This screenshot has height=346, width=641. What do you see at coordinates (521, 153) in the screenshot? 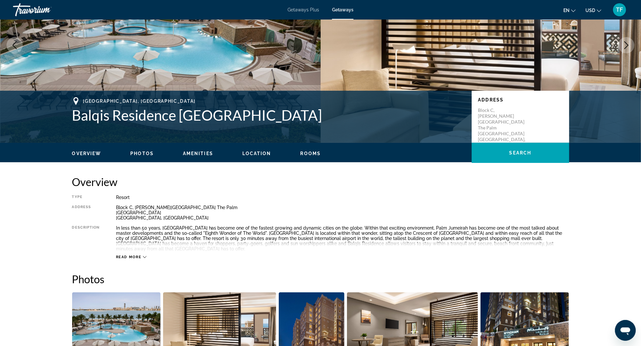
I see `button: Search` at bounding box center [521, 153].